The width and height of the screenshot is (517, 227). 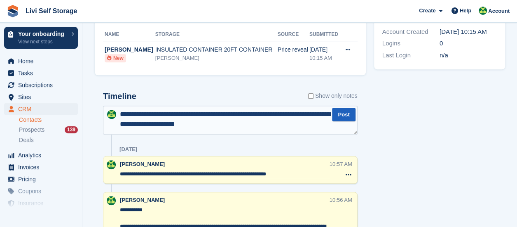 I want to click on div: INSULATED CONTAINER 20FT CONTAINER, so click(x=216, y=49).